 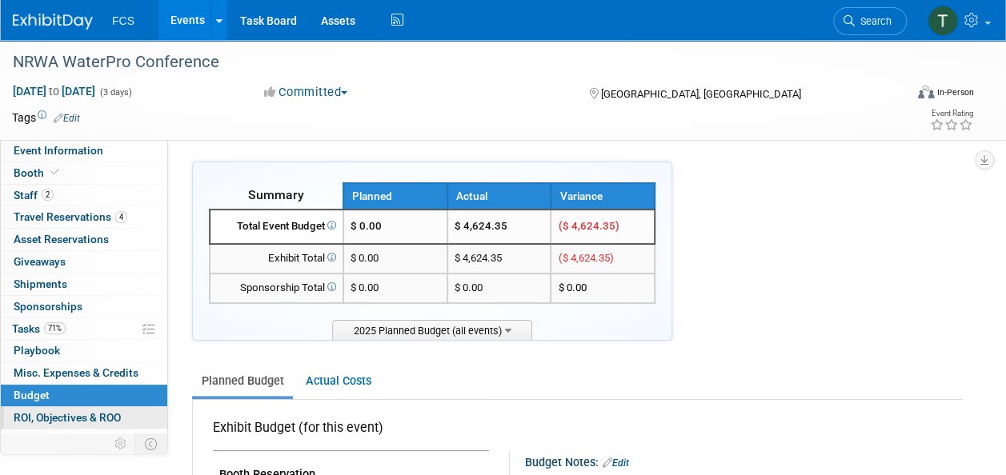 What do you see at coordinates (84, 307) in the screenshot?
I see `a: Sponsorships` at bounding box center [84, 307].